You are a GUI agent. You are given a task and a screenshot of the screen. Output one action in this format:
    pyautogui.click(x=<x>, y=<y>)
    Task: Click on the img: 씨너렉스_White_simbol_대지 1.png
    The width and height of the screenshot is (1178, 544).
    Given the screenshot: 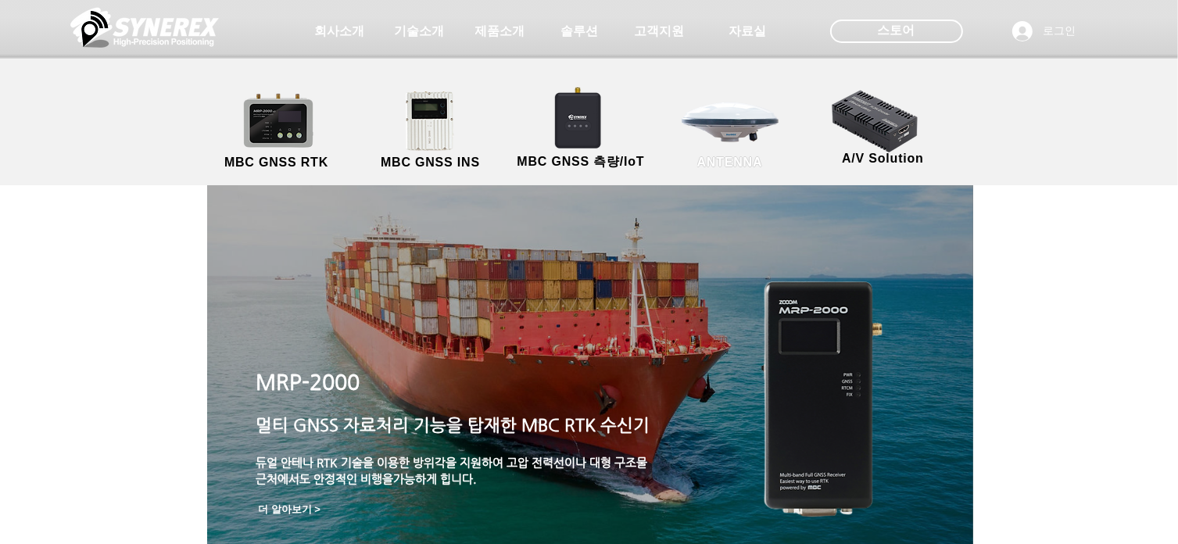 What is the action you would take?
    pyautogui.click(x=145, y=27)
    